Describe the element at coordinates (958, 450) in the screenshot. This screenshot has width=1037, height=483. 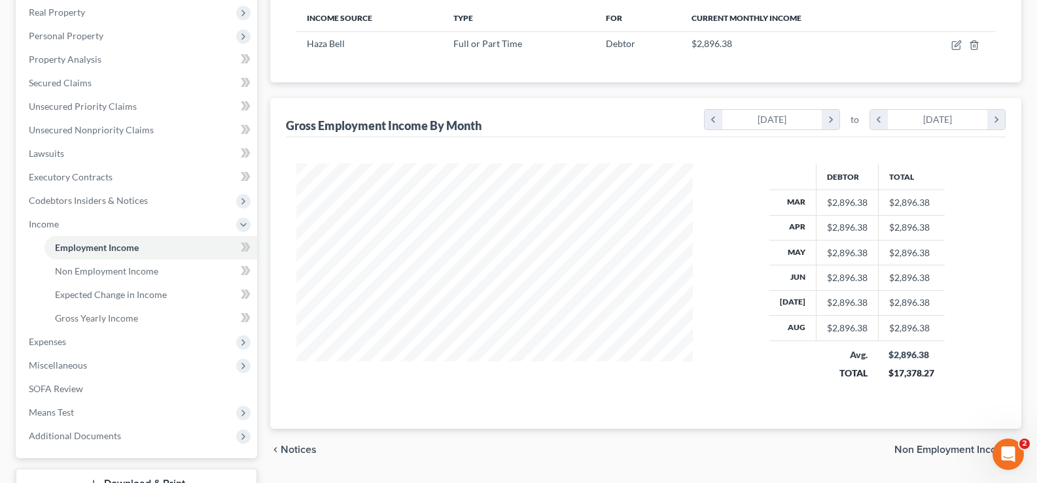
I see `button: Non Employment Income chevron_right` at that location.